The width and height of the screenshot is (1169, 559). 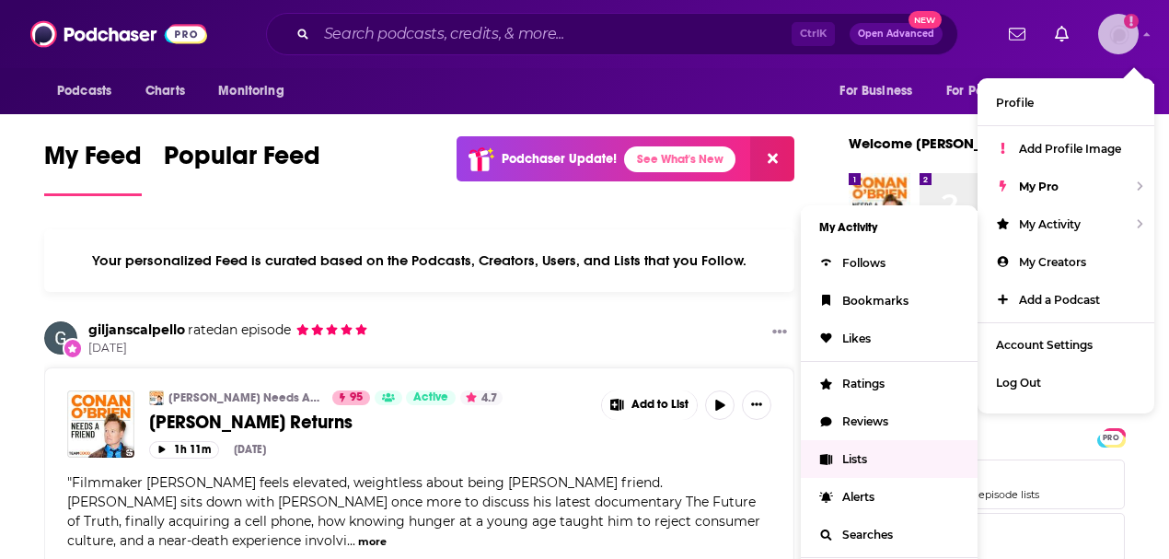 What do you see at coordinates (1118, 34) in the screenshot?
I see `img: User Profile` at bounding box center [1118, 34].